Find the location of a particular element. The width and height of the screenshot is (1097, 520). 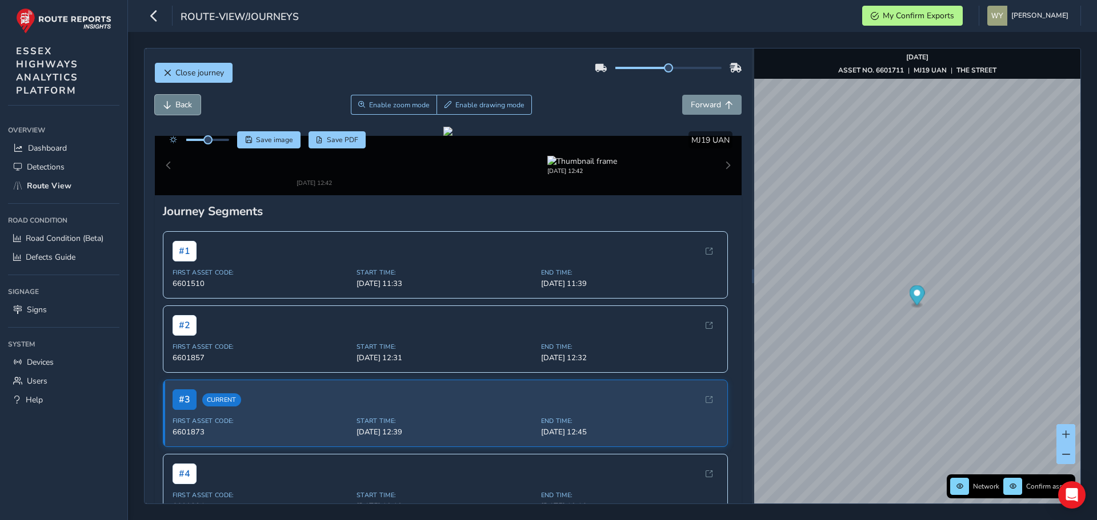

span: # 1 is located at coordinates (184, 232).